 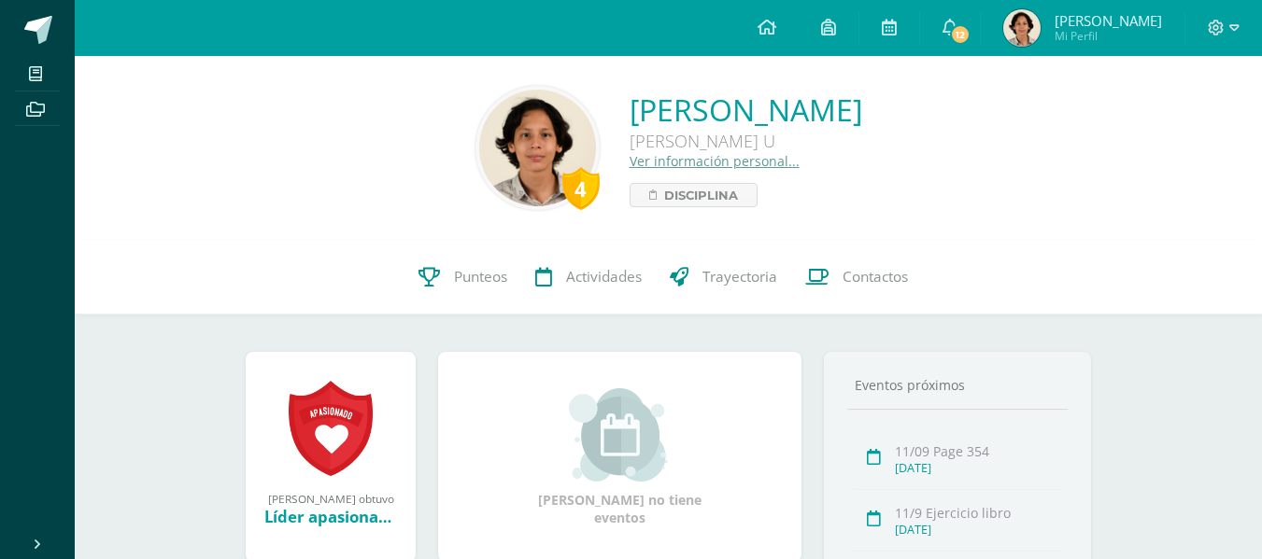 What do you see at coordinates (957, 385) in the screenshot?
I see `div: Eventos próximos` at bounding box center [957, 385].